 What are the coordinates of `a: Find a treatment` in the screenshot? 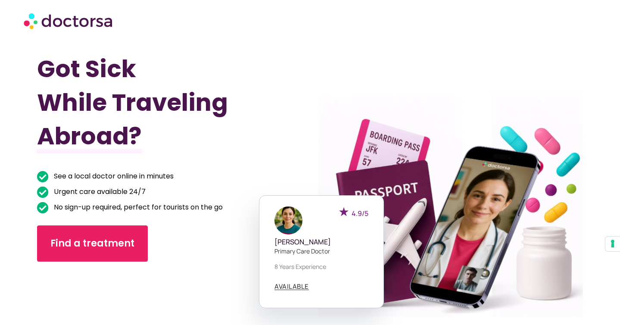 It's located at (92, 243).